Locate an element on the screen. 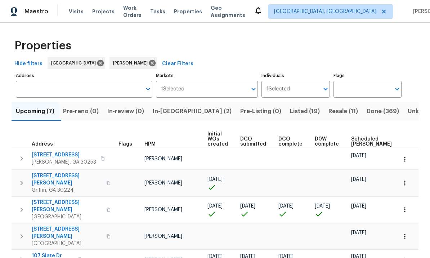 The height and width of the screenshot is (258, 430). span: Tasks is located at coordinates (158, 12).